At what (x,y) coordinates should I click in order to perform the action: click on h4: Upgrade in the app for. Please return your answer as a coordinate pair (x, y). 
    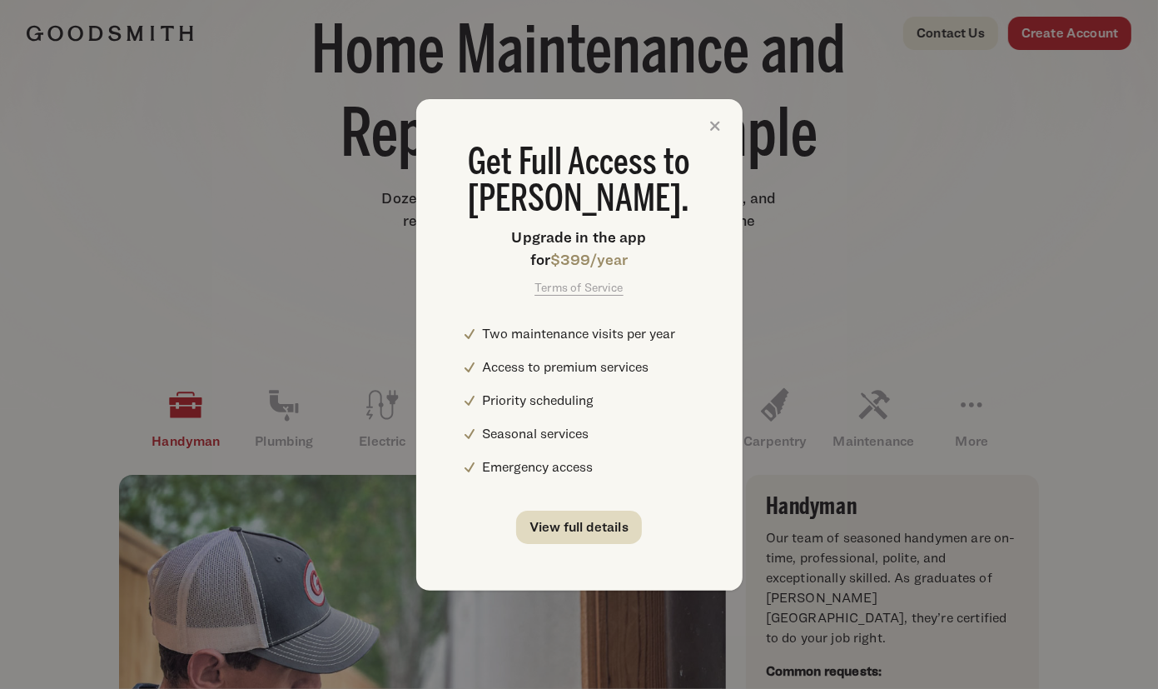
    Looking at the image, I should click on (580, 248).